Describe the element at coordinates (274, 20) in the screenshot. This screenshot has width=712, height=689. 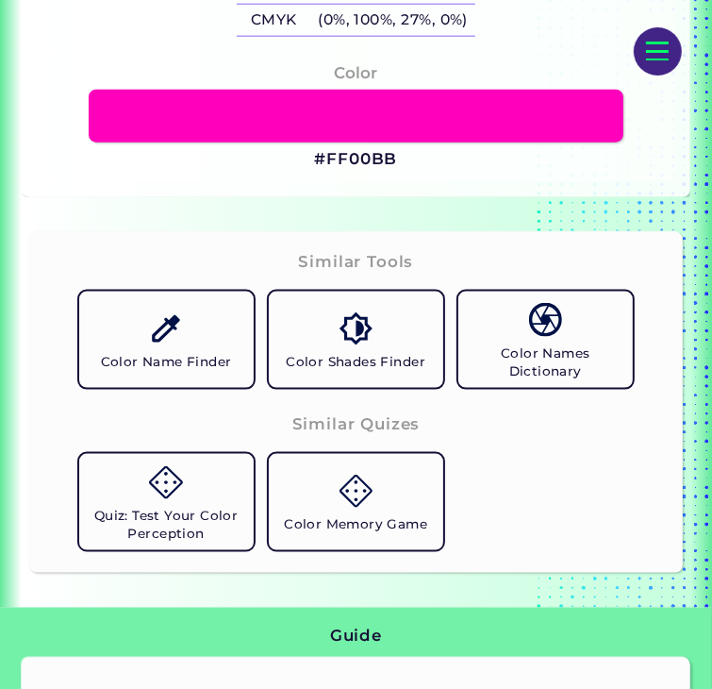
I see `h5: CMYK` at that location.